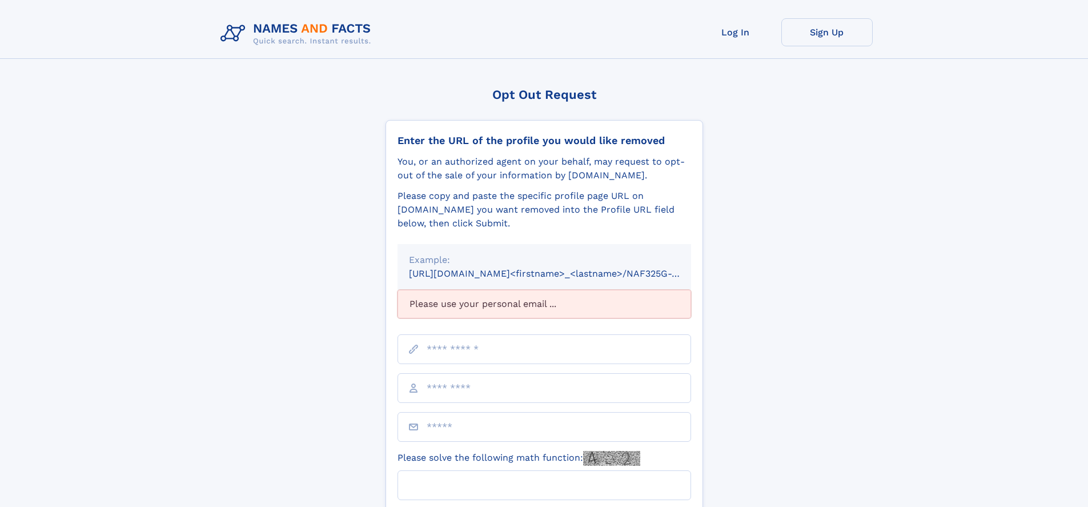 This screenshot has height=507, width=1088. Describe the element at coordinates (544, 260) in the screenshot. I see `div: Example:` at that location.